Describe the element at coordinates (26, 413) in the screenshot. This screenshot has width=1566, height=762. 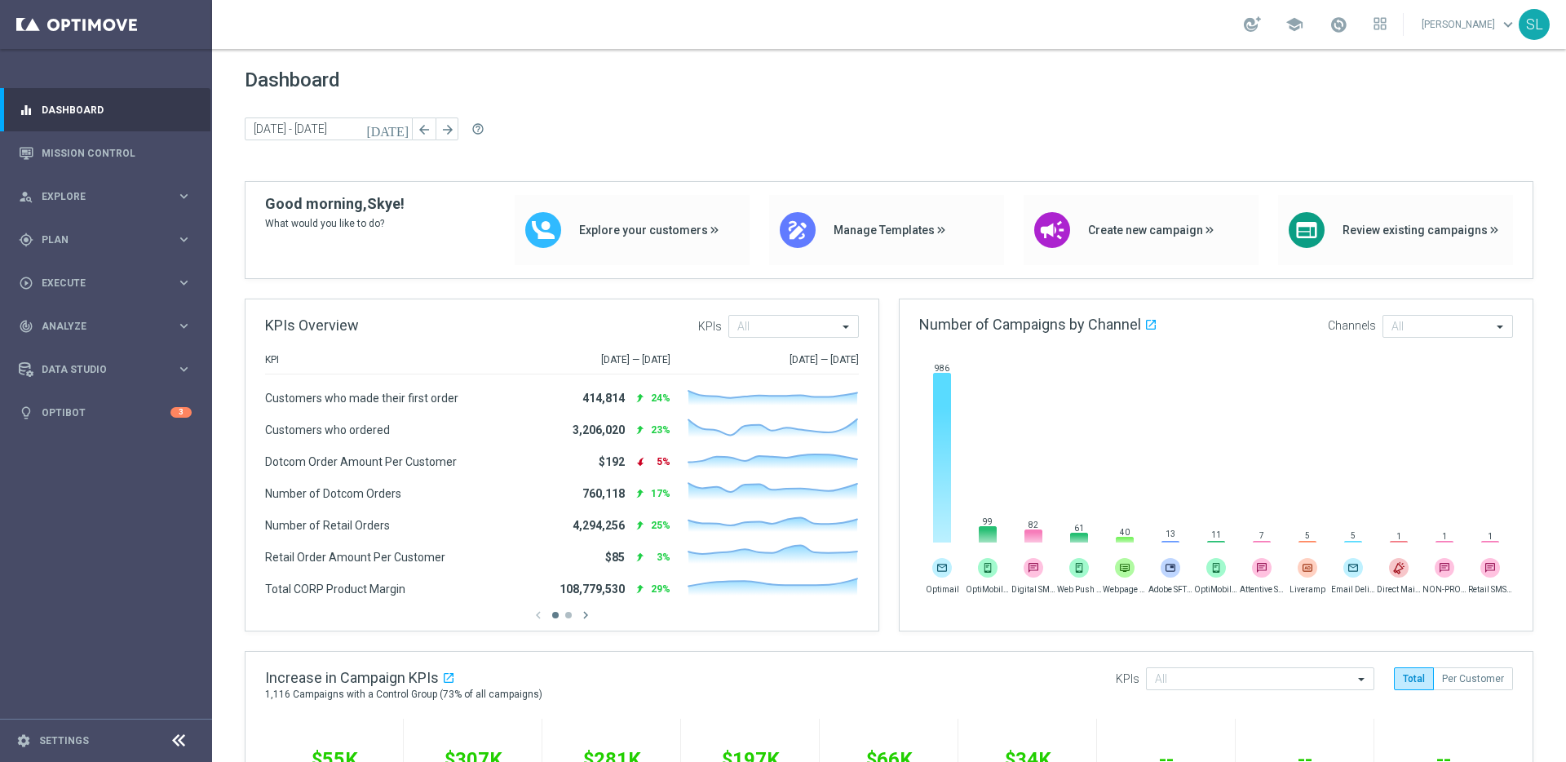
I see `i: lightbulb` at that location.